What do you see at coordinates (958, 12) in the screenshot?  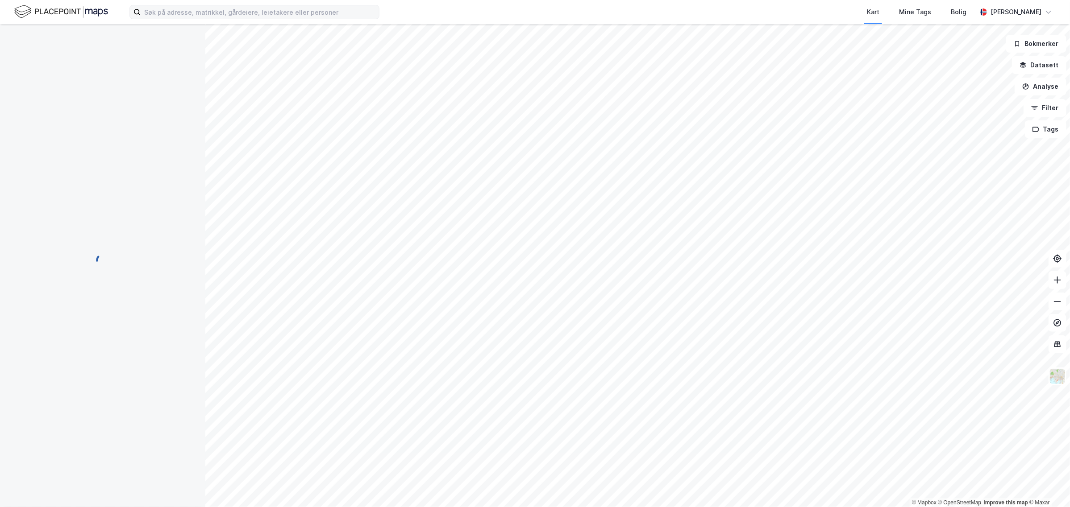 I see `div: Bolig` at bounding box center [958, 12].